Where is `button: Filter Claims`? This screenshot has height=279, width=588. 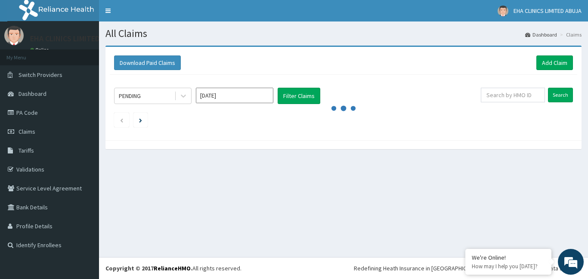 button: Filter Claims is located at coordinates (299, 96).